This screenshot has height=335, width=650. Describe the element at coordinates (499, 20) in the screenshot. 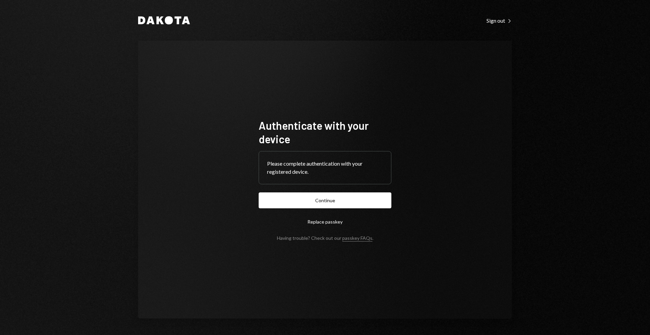

I see `a: Sign out` at that location.